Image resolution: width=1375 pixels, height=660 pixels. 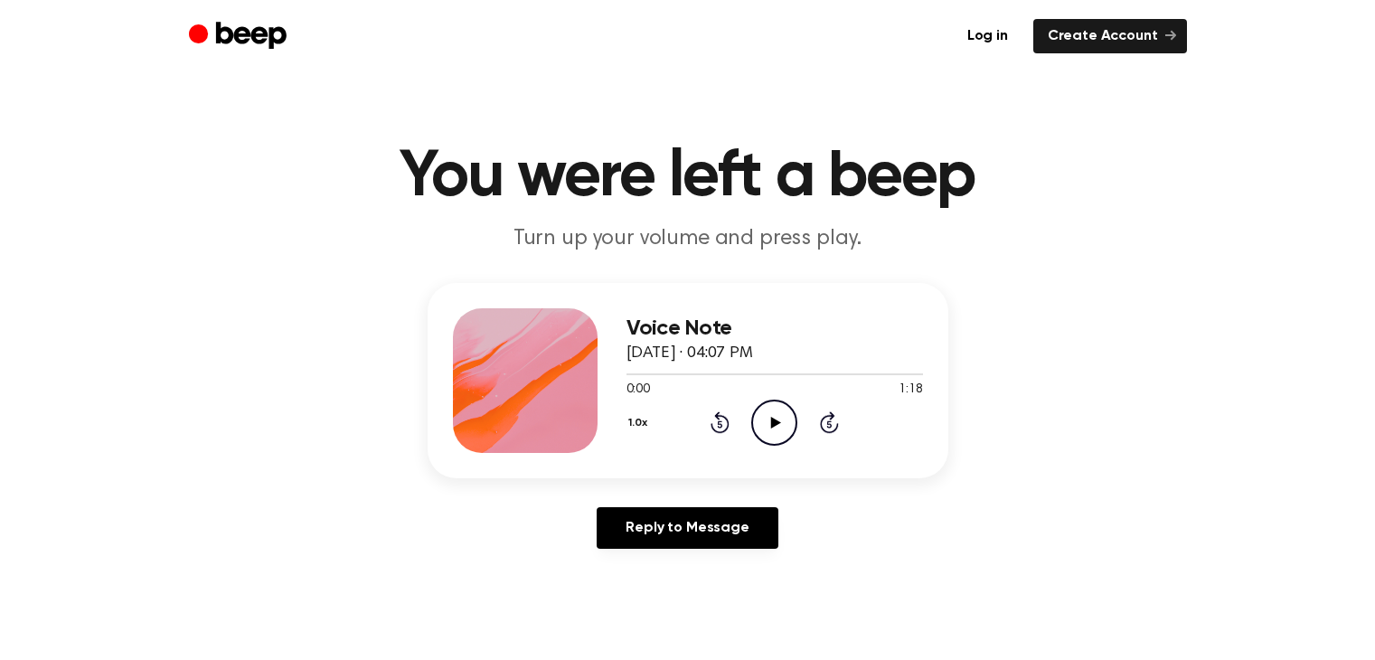 I want to click on a: Create Account, so click(x=1110, y=36).